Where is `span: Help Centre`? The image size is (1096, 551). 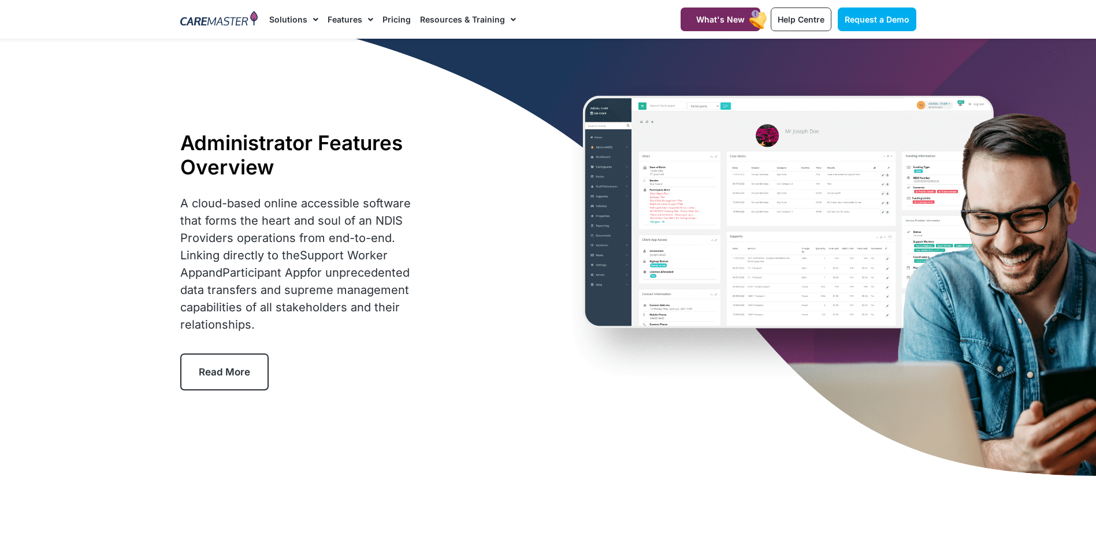
span: Help Centre is located at coordinates (801, 19).